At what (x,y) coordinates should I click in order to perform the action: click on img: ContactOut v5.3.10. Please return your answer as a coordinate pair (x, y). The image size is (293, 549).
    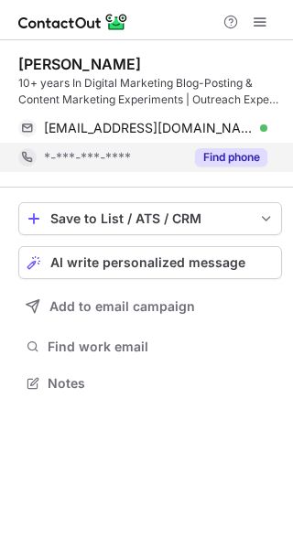
    Looking at the image, I should click on (73, 22).